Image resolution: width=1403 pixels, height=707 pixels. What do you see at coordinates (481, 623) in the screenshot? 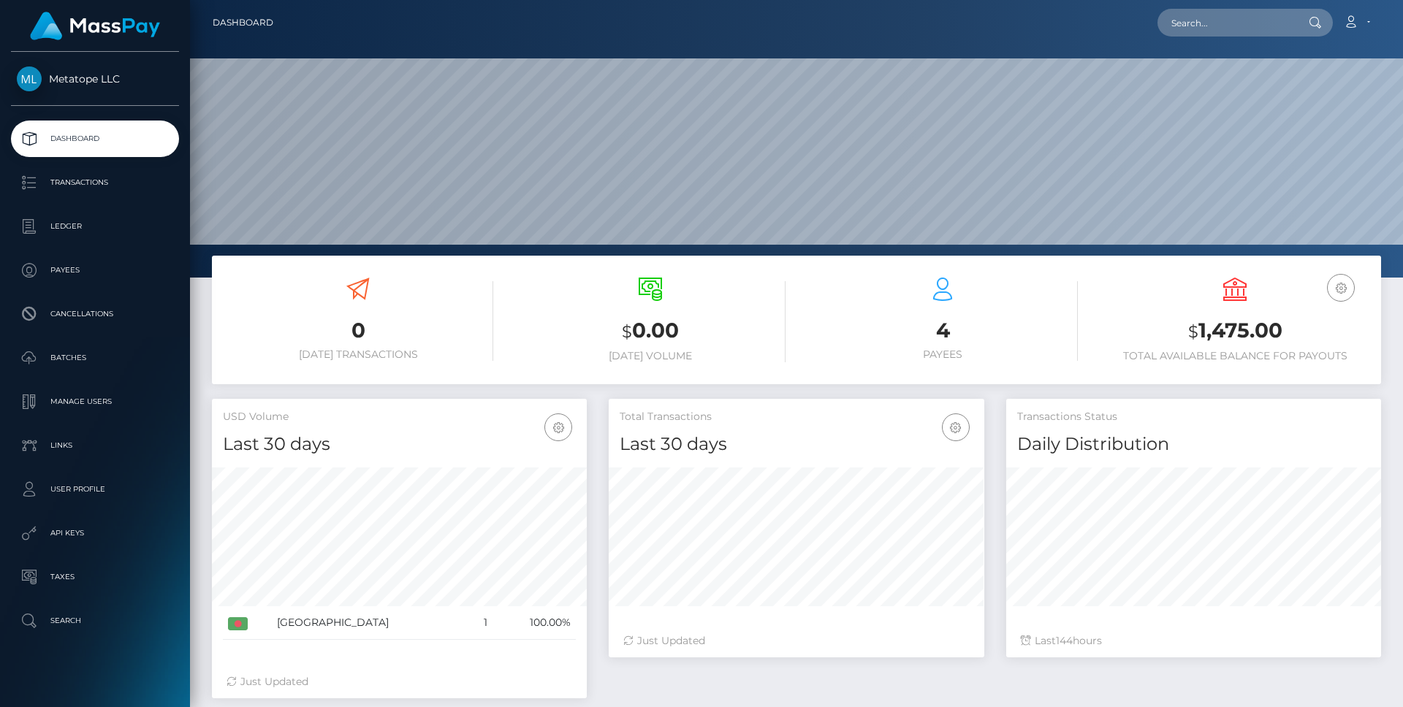
I see `td: 1` at bounding box center [481, 623].